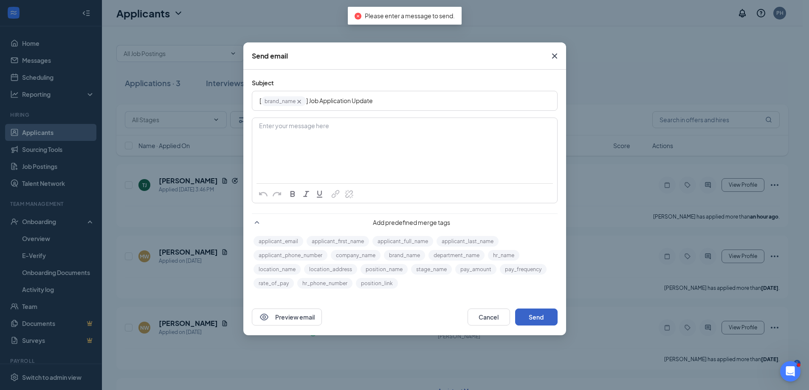 This screenshot has height=390, width=809. I want to click on button: department_name, so click(456, 255).